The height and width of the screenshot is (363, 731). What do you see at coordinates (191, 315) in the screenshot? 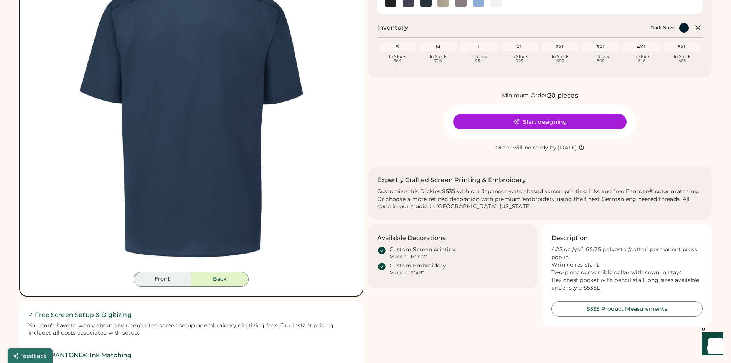
I see `h2: ✓ Free Screen Setup & Digitizing` at bounding box center [191, 315].